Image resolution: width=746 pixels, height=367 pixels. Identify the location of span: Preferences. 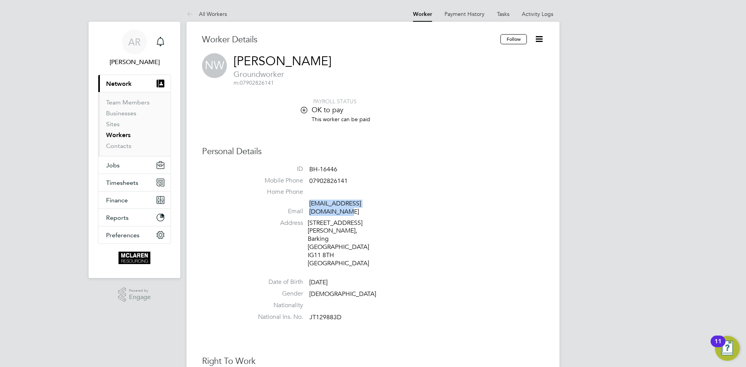
(123, 235).